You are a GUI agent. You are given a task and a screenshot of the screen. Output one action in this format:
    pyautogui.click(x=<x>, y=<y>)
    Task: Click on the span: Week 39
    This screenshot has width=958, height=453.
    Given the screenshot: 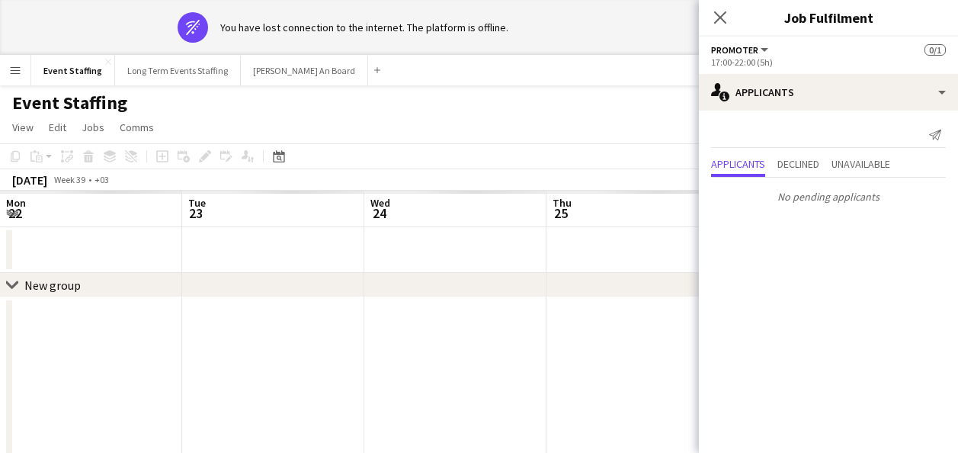 What is the action you would take?
    pyautogui.click(x=69, y=179)
    